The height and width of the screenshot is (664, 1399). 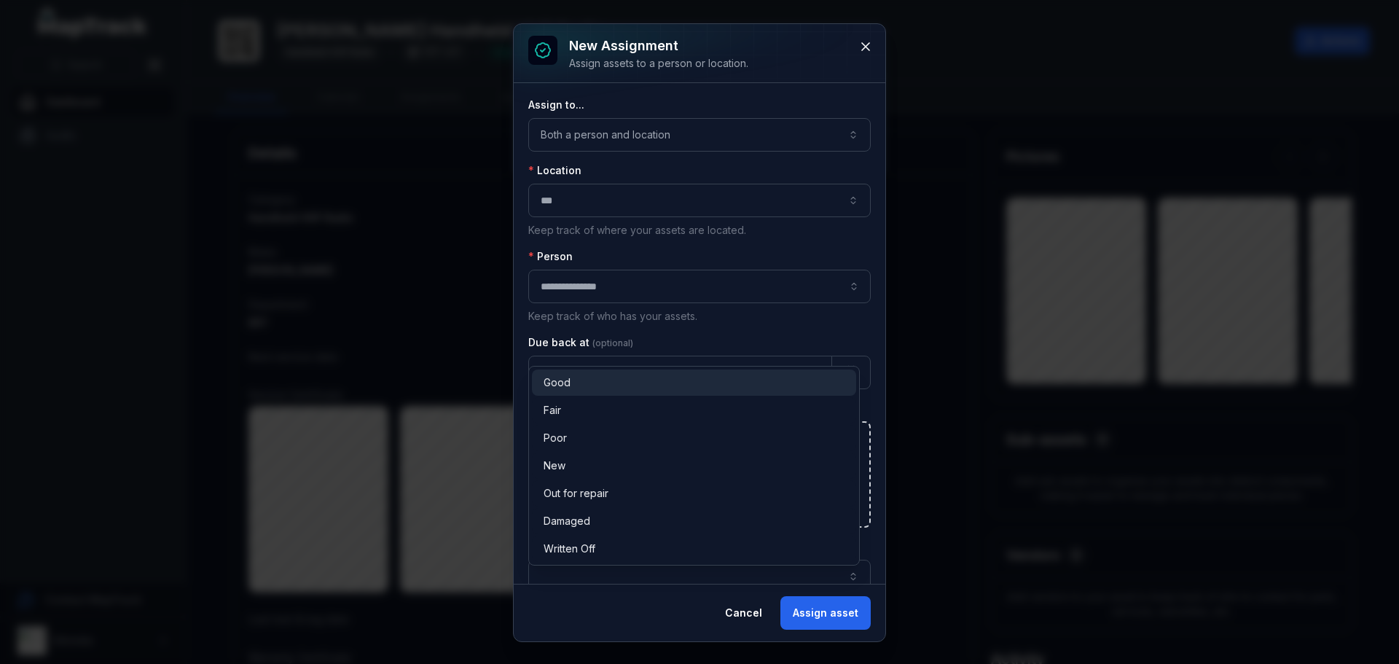 I want to click on span: Good, so click(x=557, y=383).